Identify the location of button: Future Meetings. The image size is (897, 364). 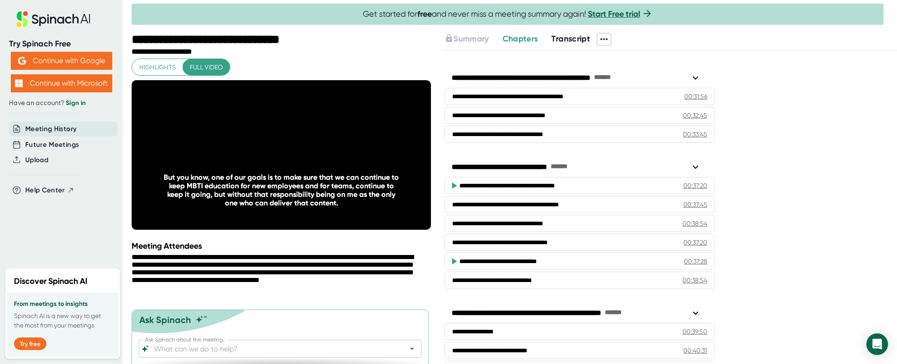
(52, 145).